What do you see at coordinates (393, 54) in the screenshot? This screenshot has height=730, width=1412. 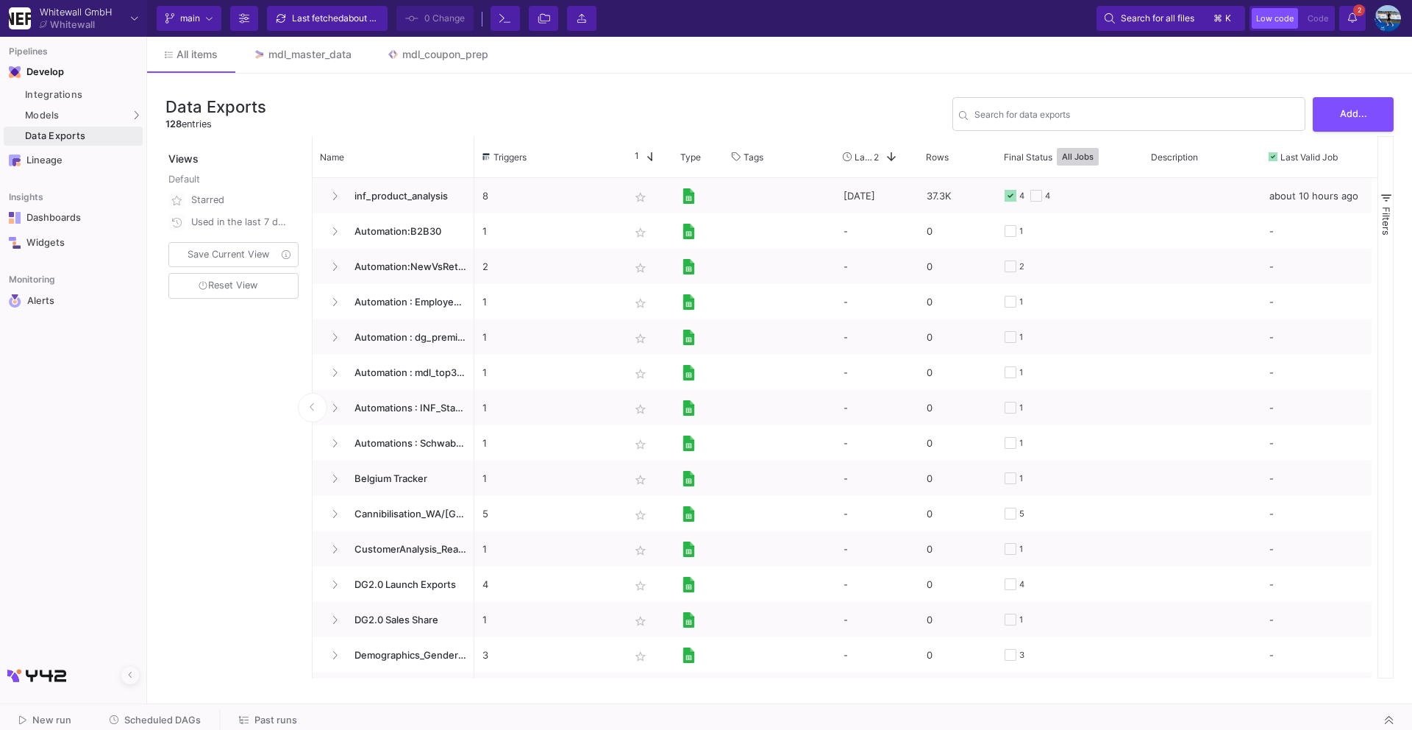 I see `img: Tab icon` at bounding box center [393, 54].